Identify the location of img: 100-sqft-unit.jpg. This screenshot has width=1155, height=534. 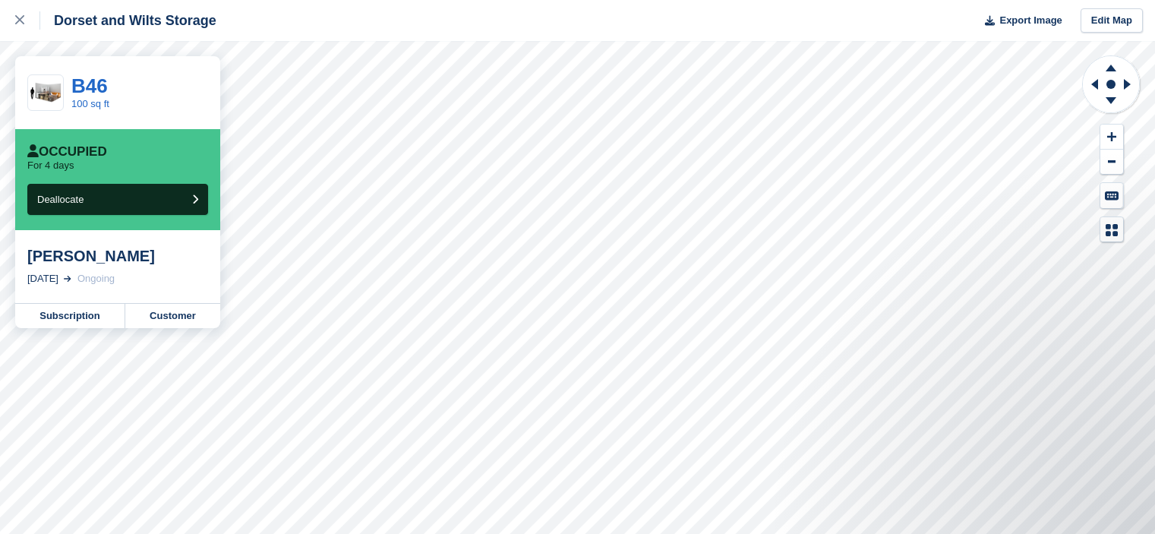
(46, 93).